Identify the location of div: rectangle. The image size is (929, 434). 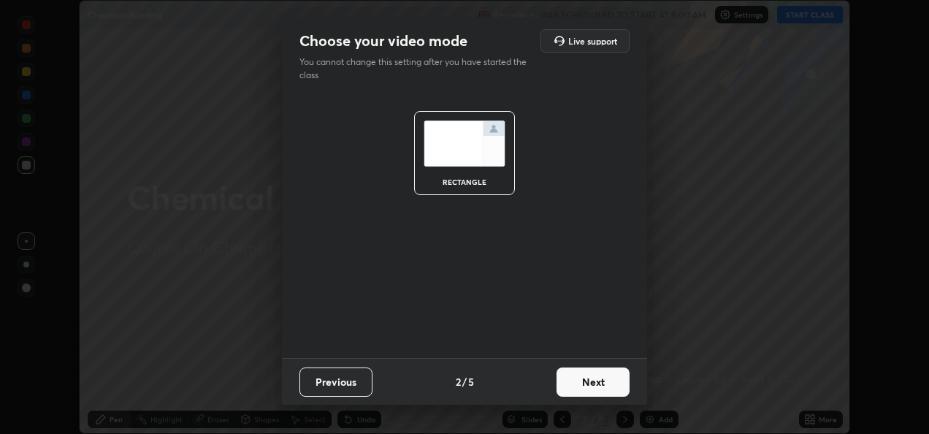
(465, 182).